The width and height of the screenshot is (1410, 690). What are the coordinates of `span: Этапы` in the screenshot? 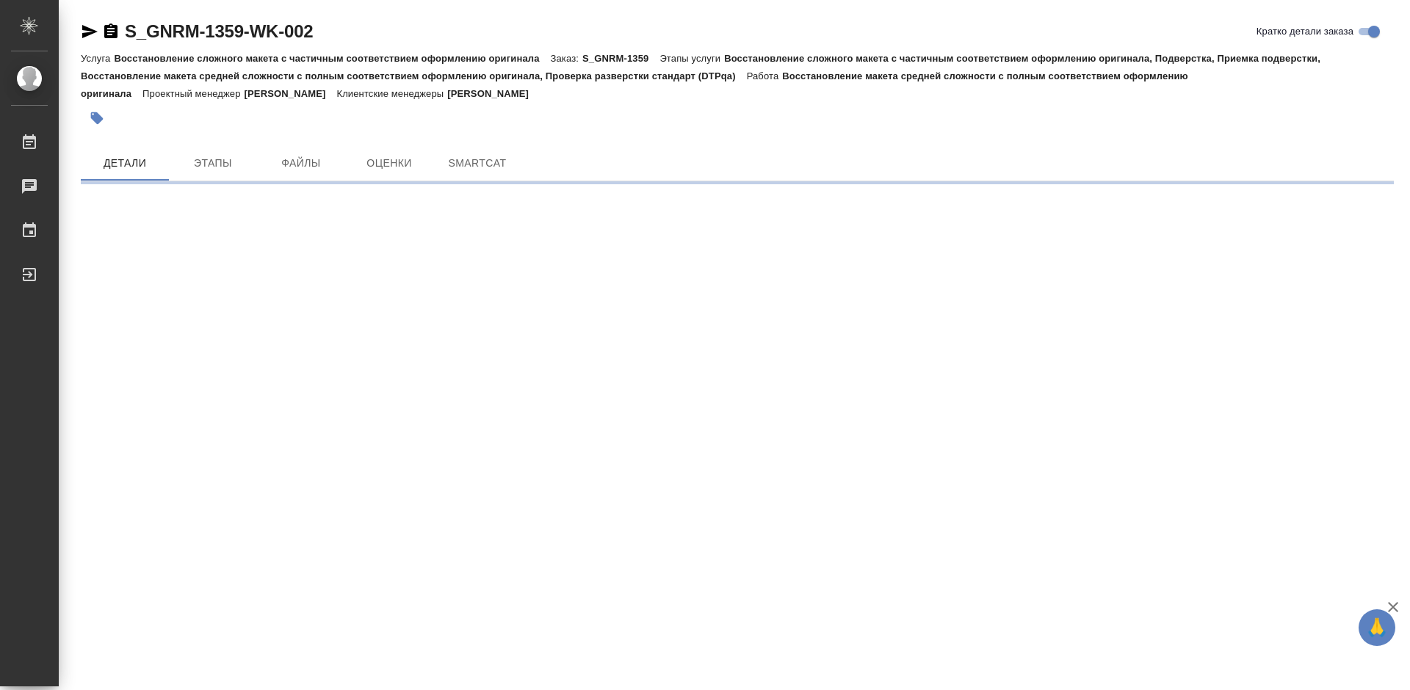 It's located at (213, 163).